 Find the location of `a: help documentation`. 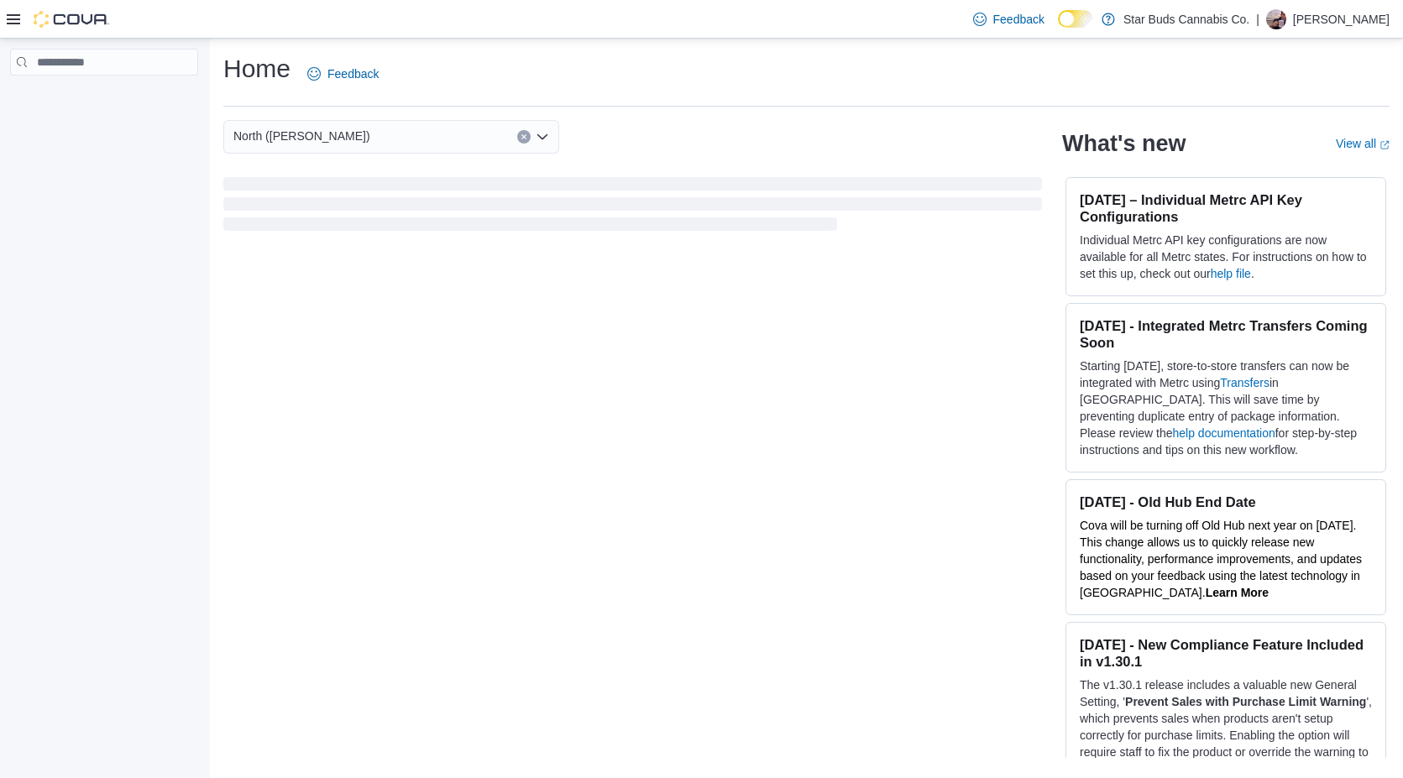

a: help documentation is located at coordinates (1224, 433).